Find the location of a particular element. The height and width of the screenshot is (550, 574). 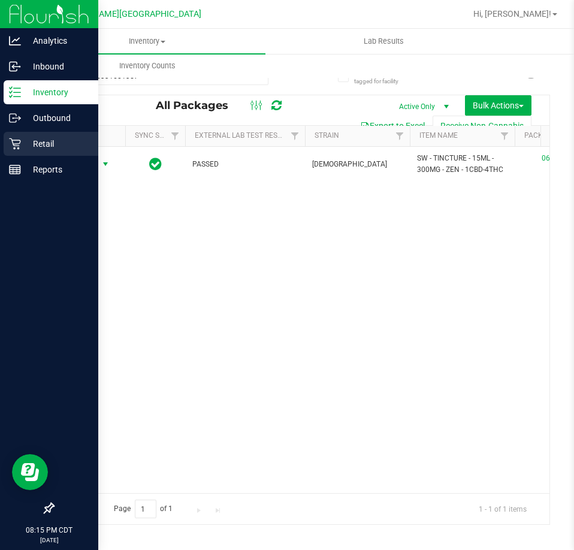

span: Inventory is located at coordinates (147, 41).